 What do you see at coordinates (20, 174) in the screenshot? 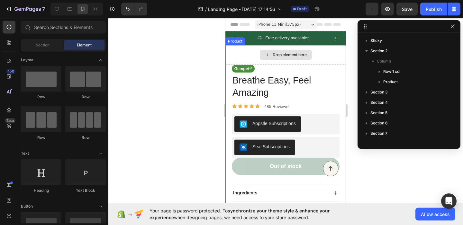
I see `p: Ingredients` at bounding box center [20, 174].